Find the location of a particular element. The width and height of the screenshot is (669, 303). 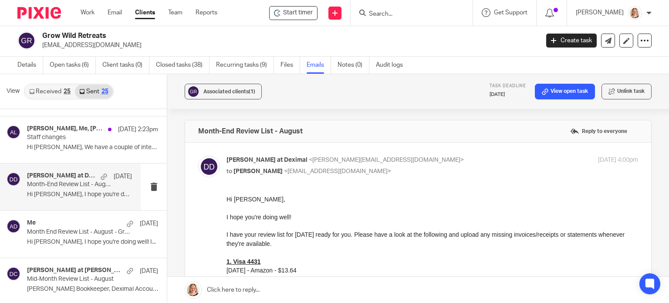

input: Search is located at coordinates (407, 14).